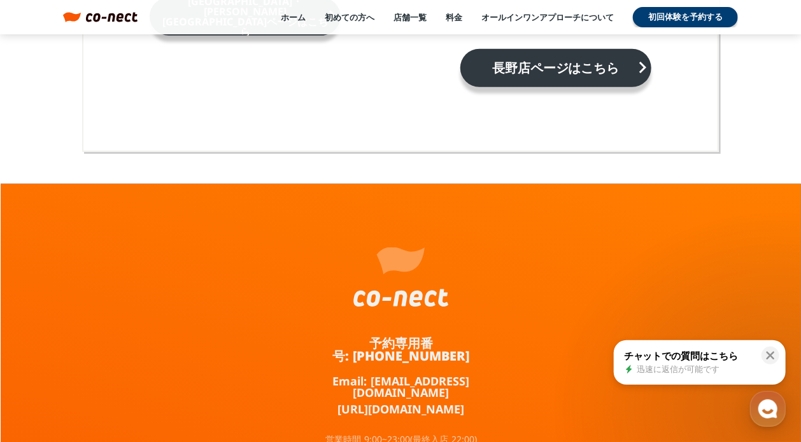  Describe the element at coordinates (643, 67) in the screenshot. I see `i: keyboard_arrow_right` at that location.